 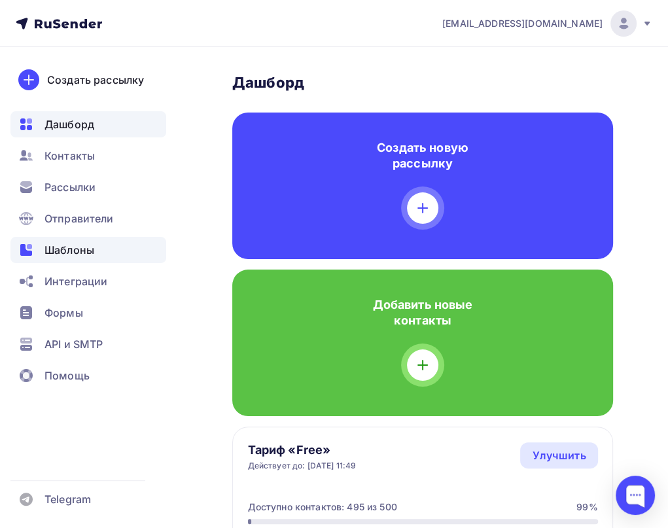 What do you see at coordinates (559, 455) in the screenshot?
I see `div: Улучшить` at bounding box center [559, 455].